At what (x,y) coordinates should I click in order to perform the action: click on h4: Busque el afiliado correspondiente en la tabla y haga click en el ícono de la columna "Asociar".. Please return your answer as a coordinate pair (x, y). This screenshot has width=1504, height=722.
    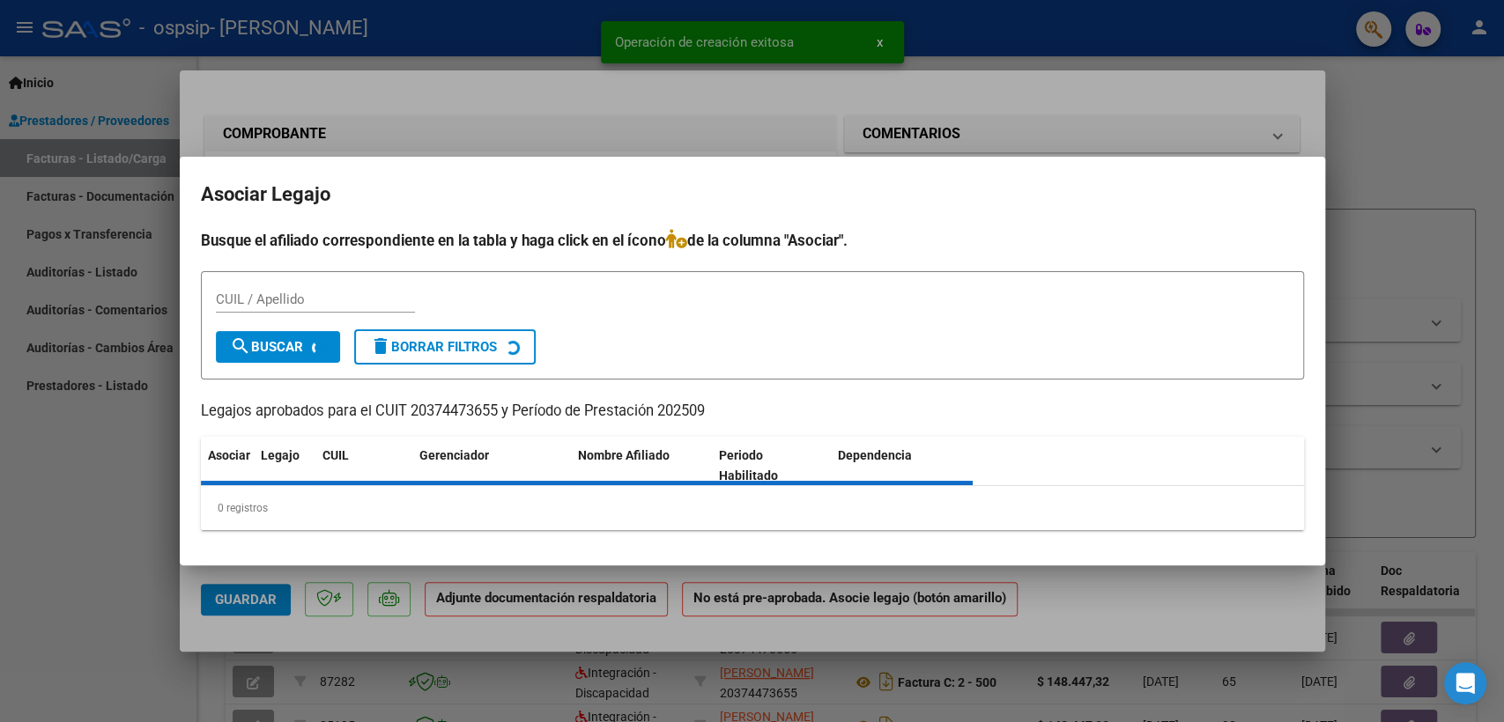
    Looking at the image, I should click on (752, 240).